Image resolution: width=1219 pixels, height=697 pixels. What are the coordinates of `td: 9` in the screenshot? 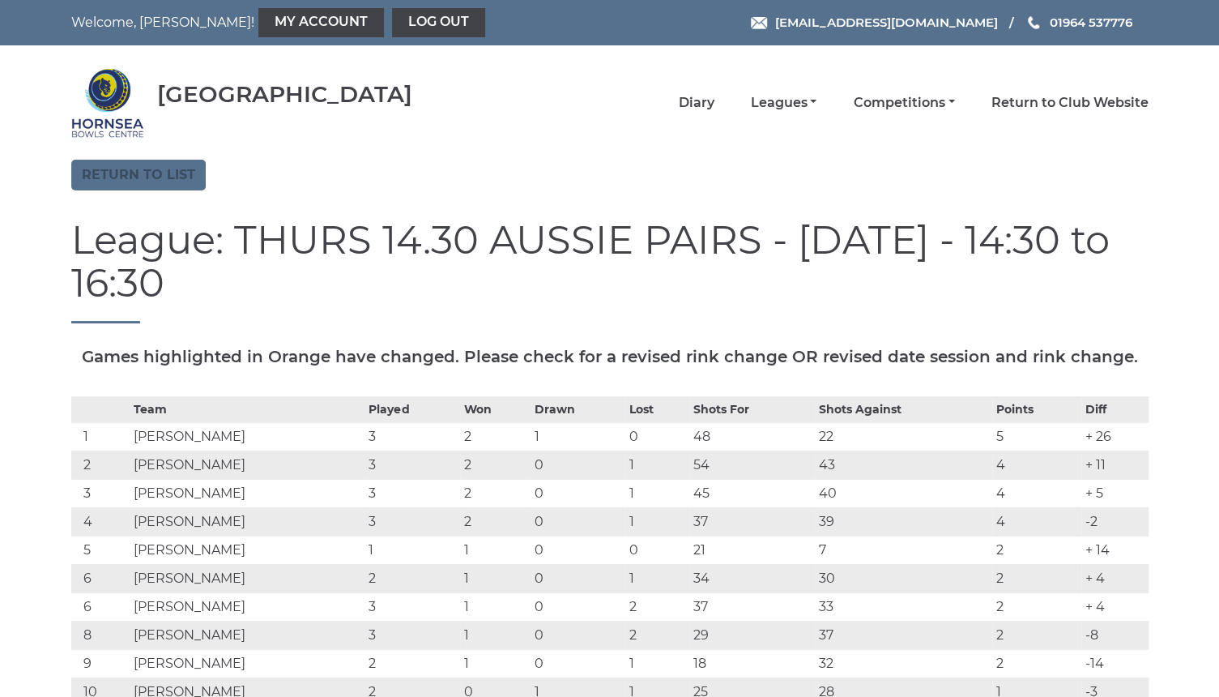 It's located at (100, 663).